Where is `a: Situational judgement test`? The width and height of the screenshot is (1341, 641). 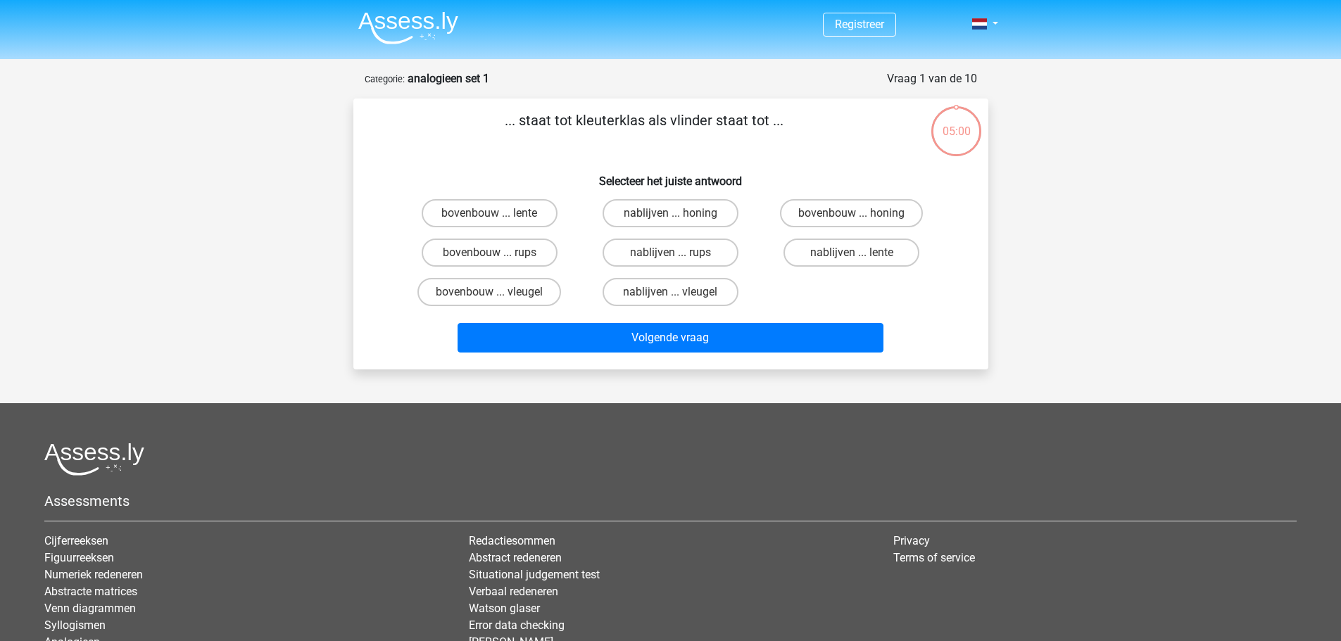 a: Situational judgement test is located at coordinates (534, 575).